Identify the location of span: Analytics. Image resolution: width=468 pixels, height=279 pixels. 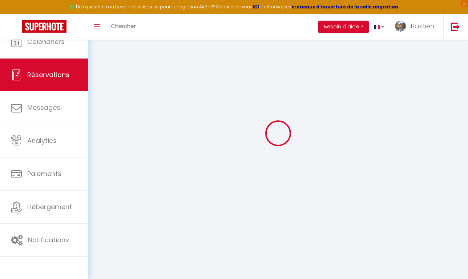
(42, 140).